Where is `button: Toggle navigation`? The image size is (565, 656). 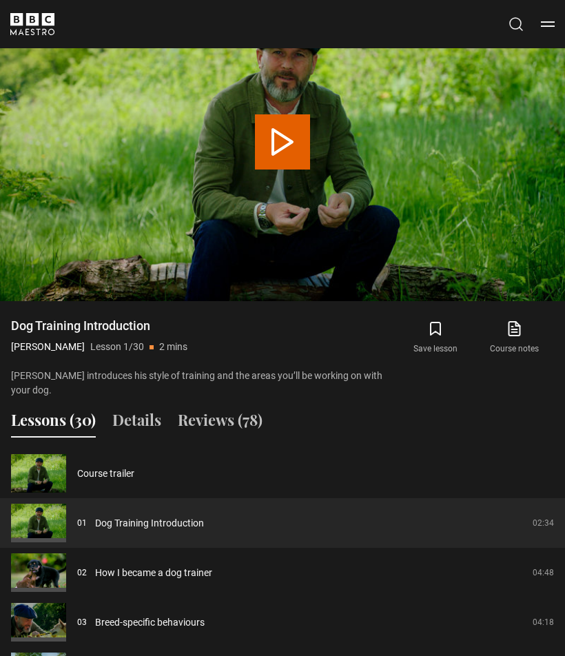
button: Toggle navigation is located at coordinates (548, 24).